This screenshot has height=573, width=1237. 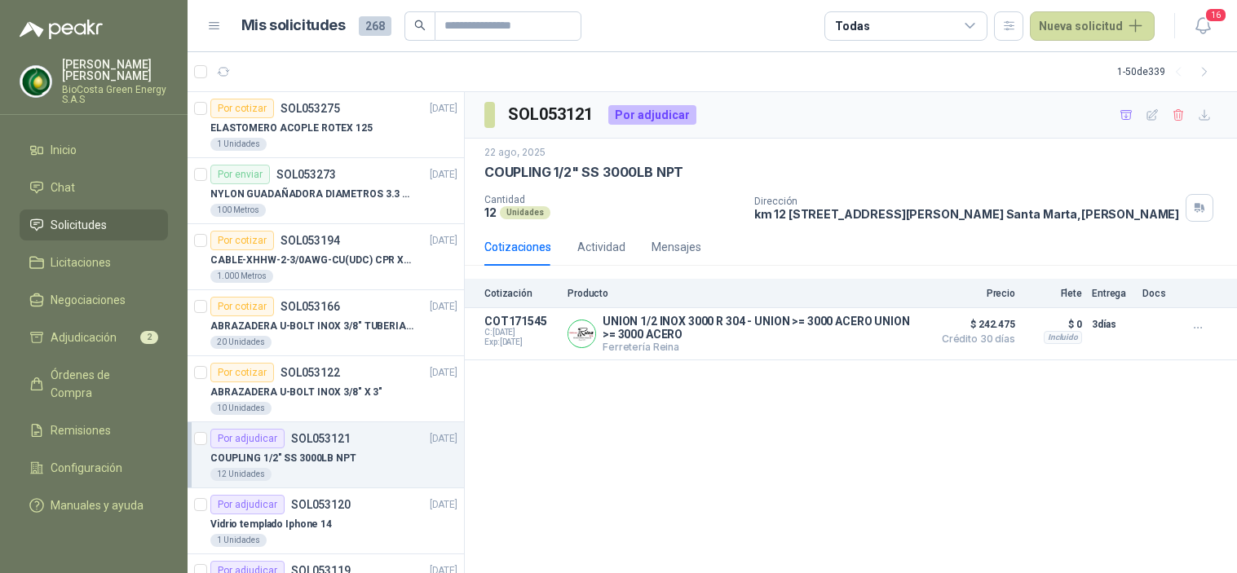 What do you see at coordinates (94, 225) in the screenshot?
I see `a: Solicitudes` at bounding box center [94, 225].